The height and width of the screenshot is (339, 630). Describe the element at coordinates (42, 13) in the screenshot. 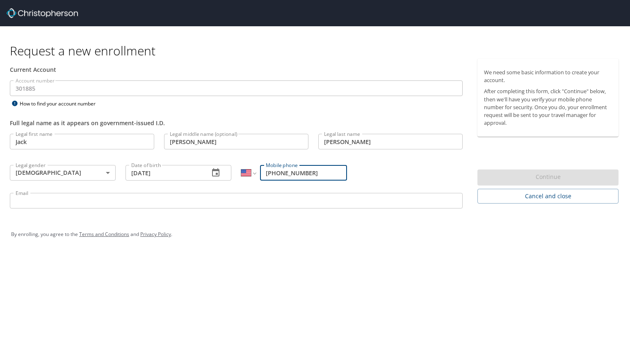

I see `img: cbt logo` at that location.